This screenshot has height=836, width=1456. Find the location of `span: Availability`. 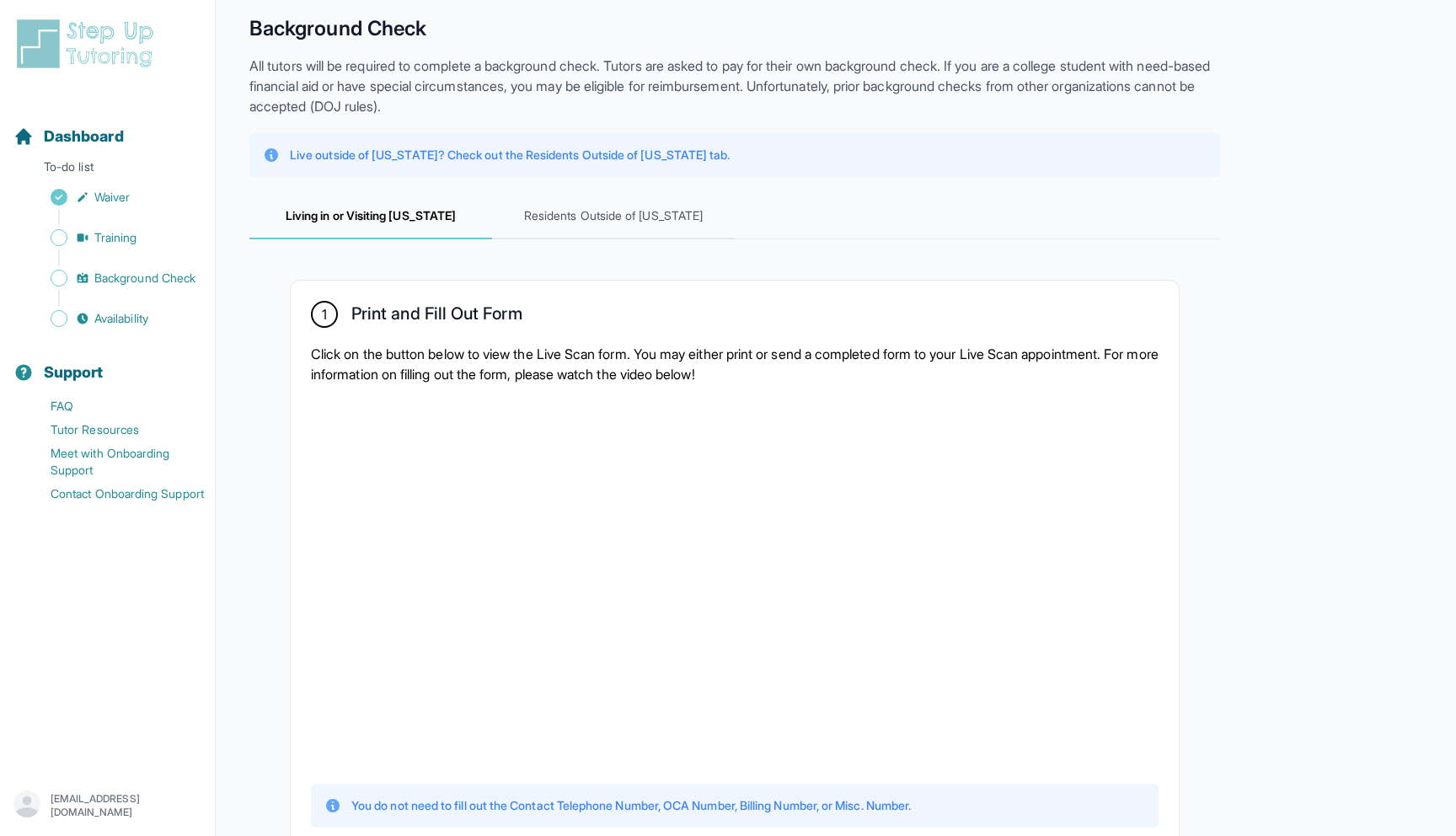

span: Availability is located at coordinates (121, 319).